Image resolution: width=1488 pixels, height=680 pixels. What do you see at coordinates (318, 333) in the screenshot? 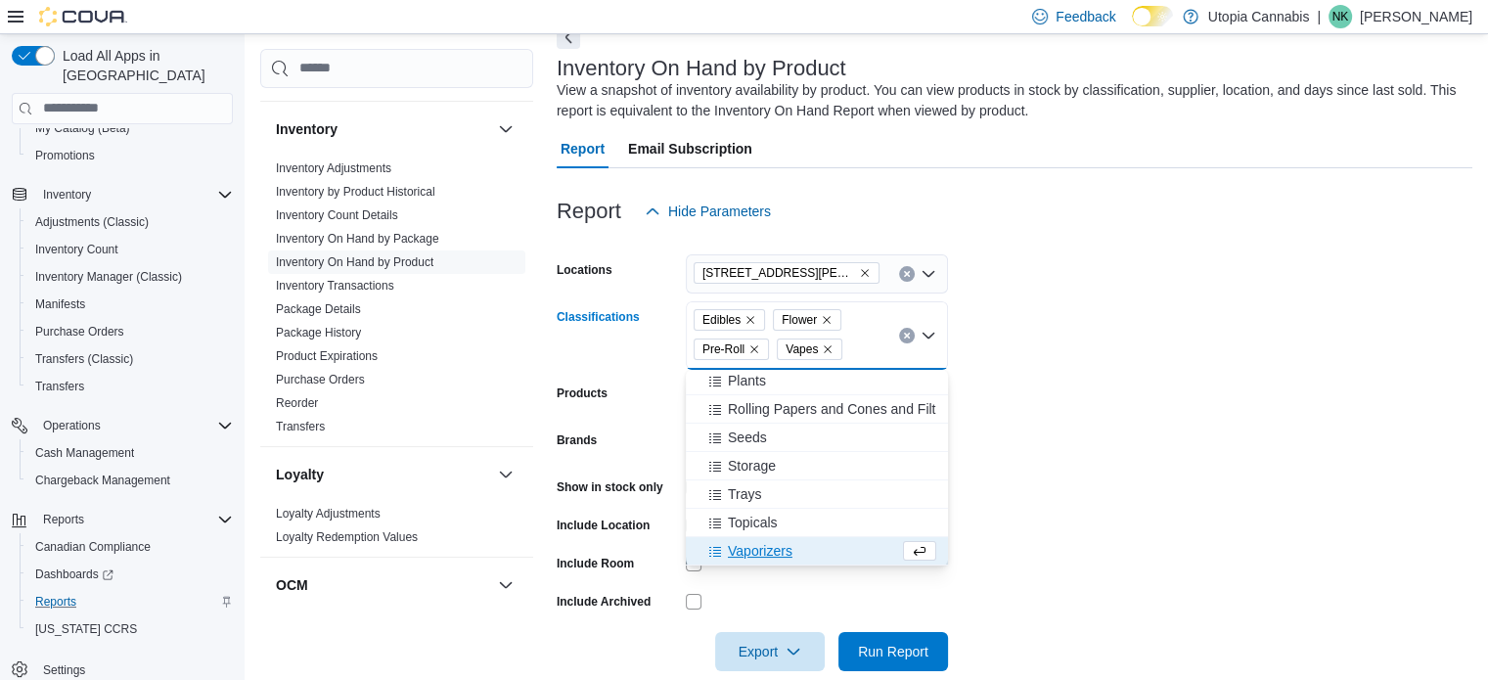
I see `span: Package History` at bounding box center [318, 333].